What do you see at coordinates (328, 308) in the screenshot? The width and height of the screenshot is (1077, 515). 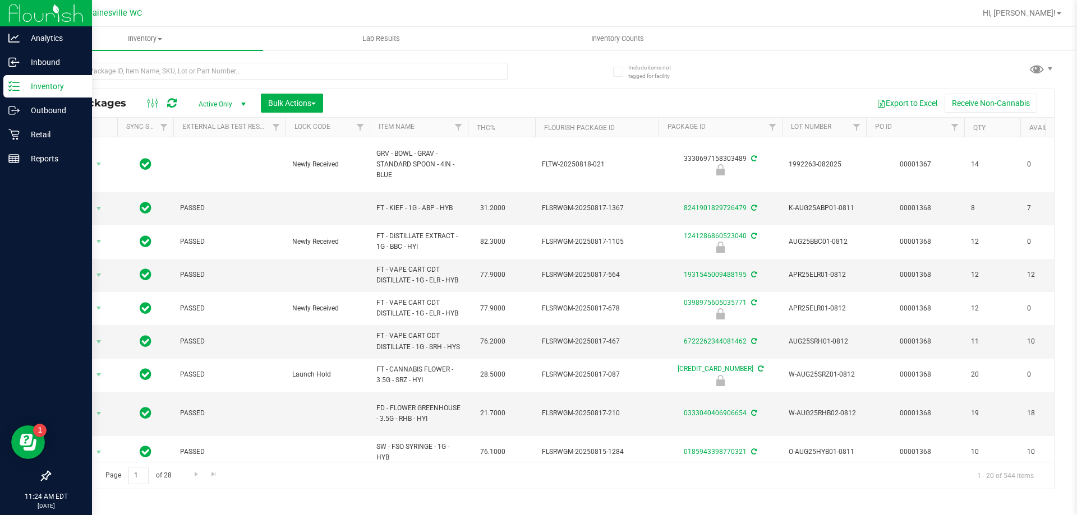 I see `span: Newly Received` at bounding box center [328, 308].